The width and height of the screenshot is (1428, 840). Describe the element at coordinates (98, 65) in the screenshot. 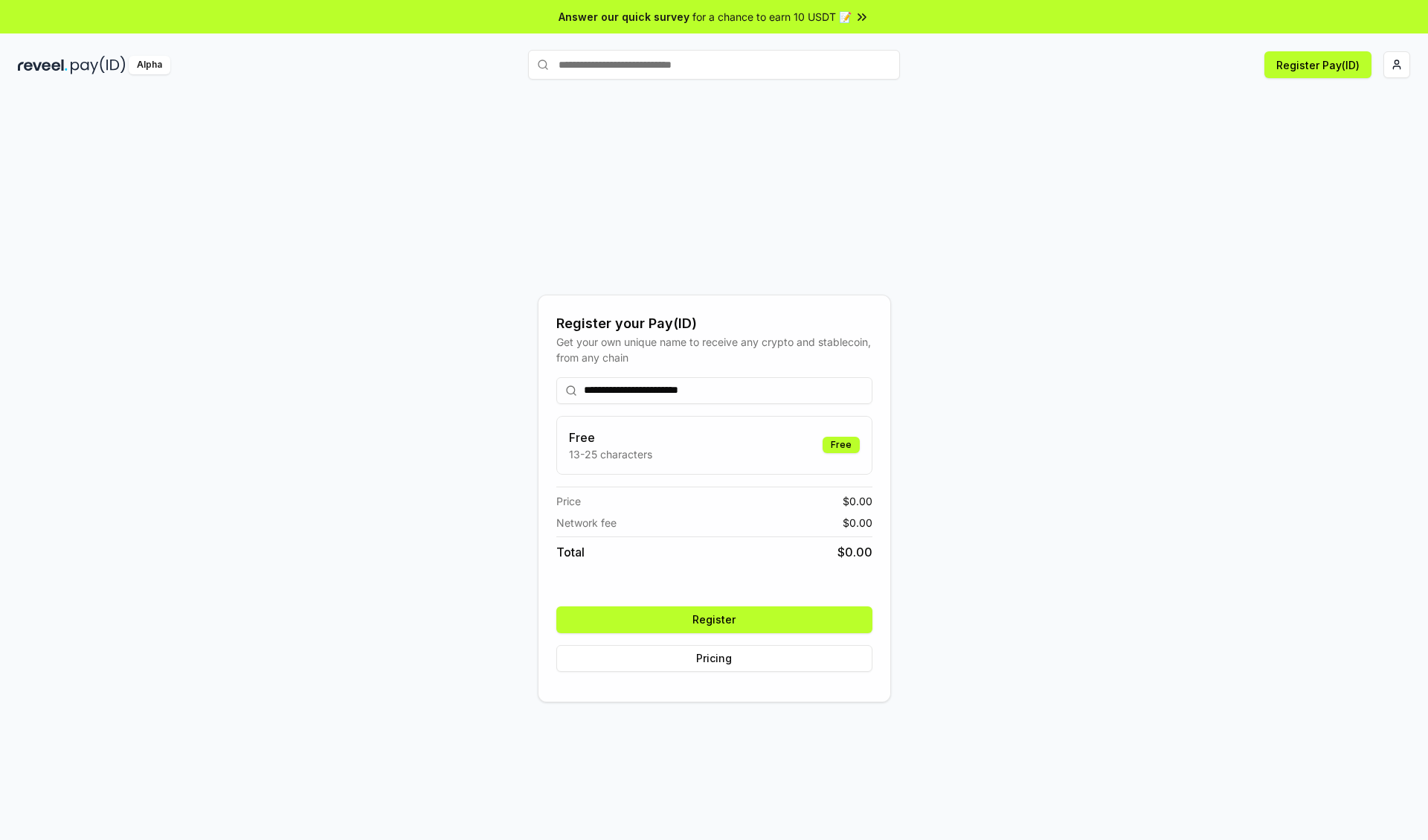

I see `img: pay_id` at that location.